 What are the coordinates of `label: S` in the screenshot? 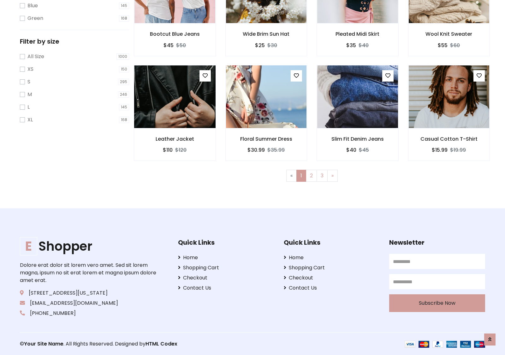 It's located at (29, 82).